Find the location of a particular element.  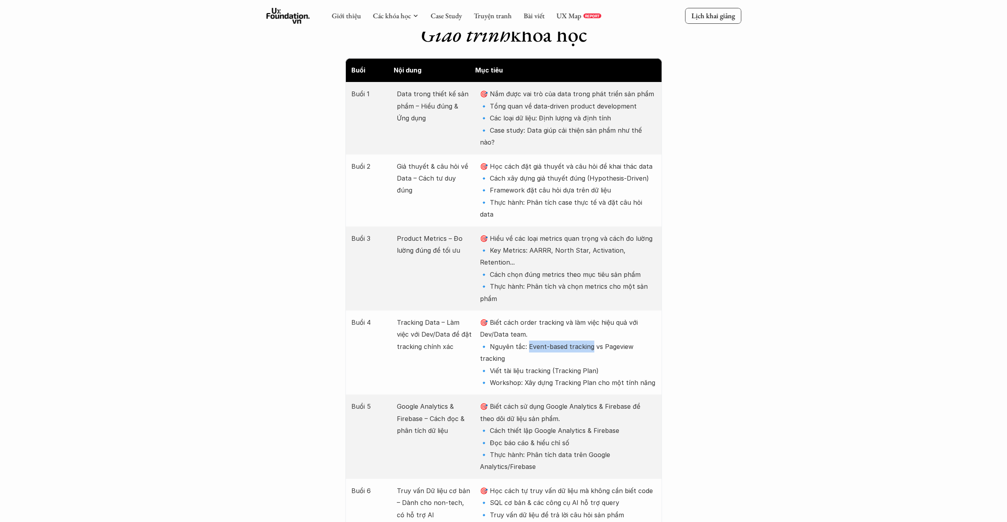

a: Lịch khai giảng is located at coordinates (713, 15).